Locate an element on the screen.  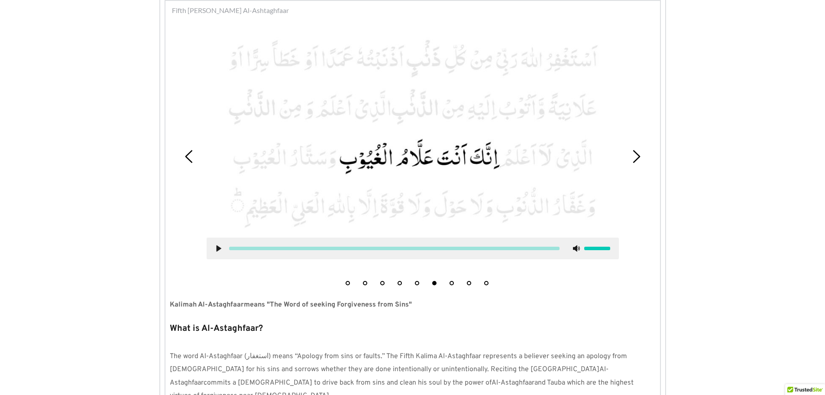
button: 3 of 9 is located at coordinates (382, 283).